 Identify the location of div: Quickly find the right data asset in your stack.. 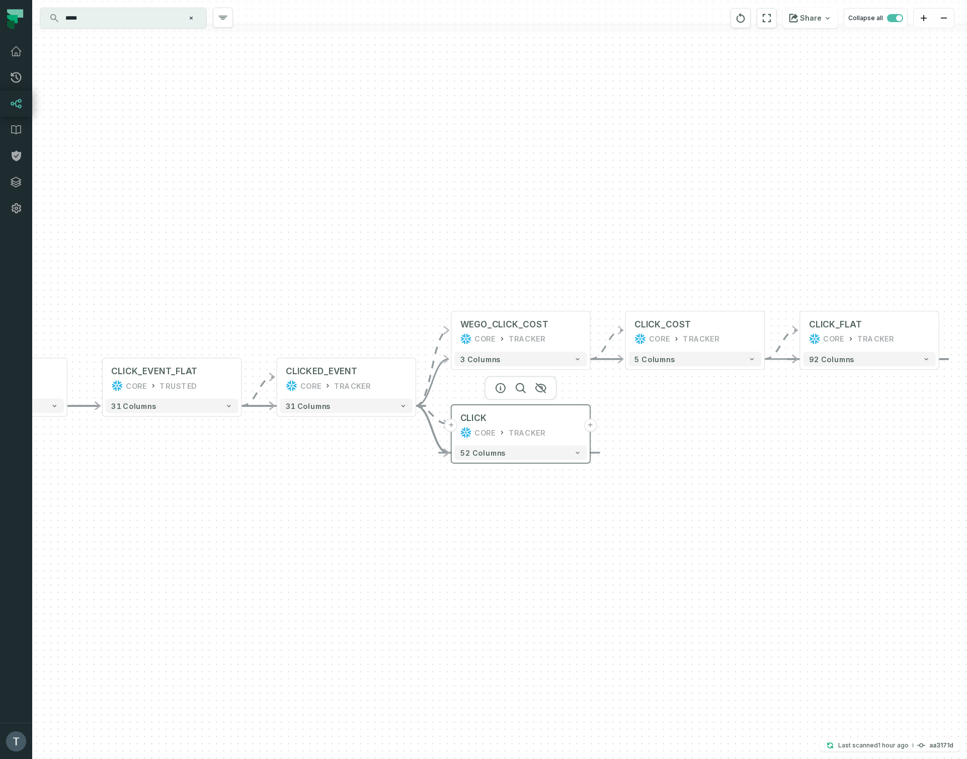
(107, 162).